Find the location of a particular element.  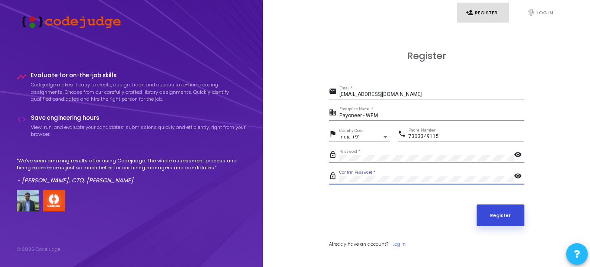

button: Register is located at coordinates (500, 215).